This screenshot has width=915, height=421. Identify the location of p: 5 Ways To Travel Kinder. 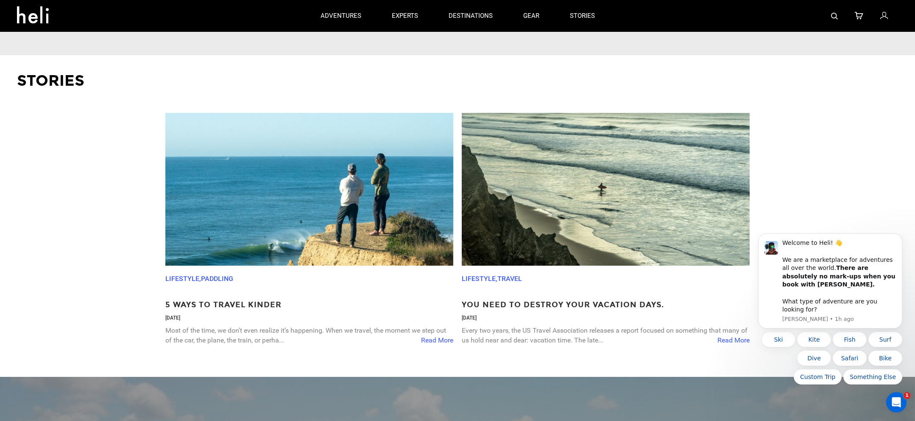
(309, 305).